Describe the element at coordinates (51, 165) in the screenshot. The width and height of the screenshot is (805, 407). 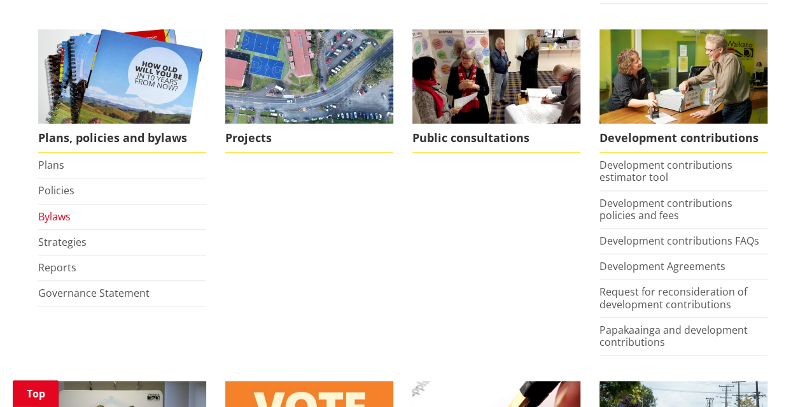
I see `a: Plans` at that location.